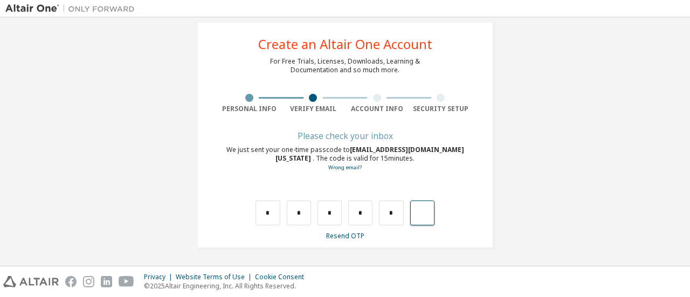 This screenshot has height=297, width=690. Describe the element at coordinates (313, 109) in the screenshot. I see `div: Verify Email` at that location.